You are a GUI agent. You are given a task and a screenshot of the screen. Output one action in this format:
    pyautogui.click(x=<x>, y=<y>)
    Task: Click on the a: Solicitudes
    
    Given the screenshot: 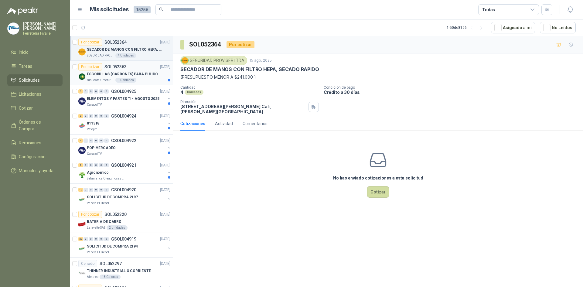 What is the action you would take?
    pyautogui.click(x=35, y=80)
    